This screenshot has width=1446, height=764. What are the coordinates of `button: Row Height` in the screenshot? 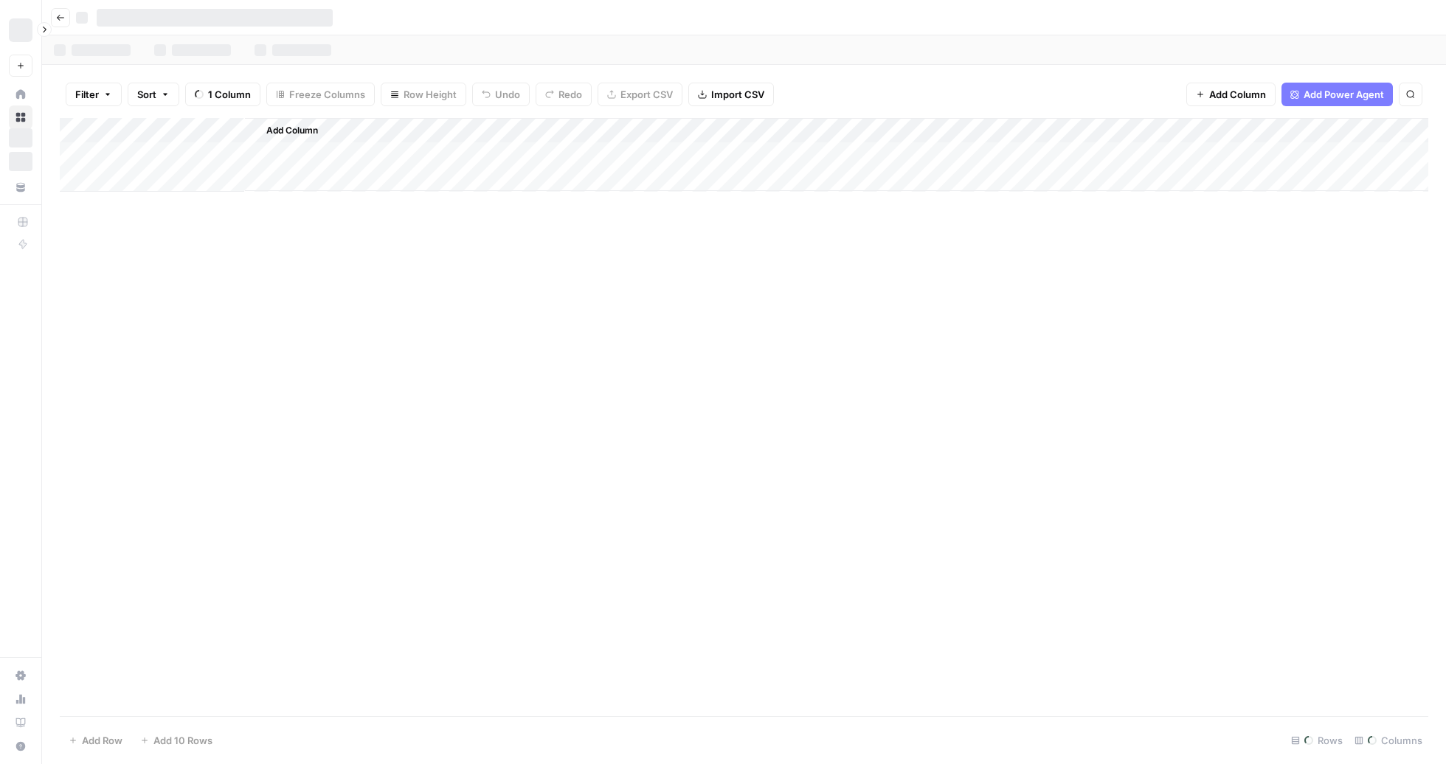 It's located at (423, 94).